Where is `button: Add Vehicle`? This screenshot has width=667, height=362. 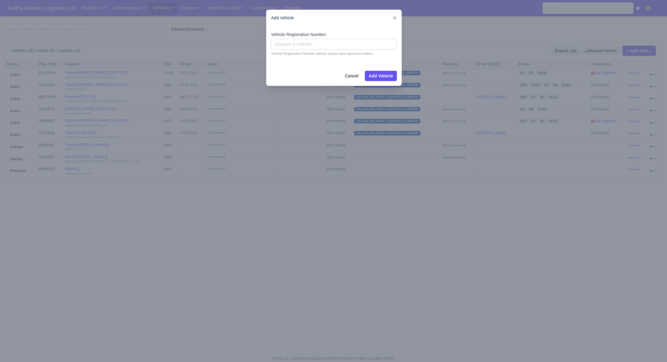 button: Add Vehicle is located at coordinates (381, 76).